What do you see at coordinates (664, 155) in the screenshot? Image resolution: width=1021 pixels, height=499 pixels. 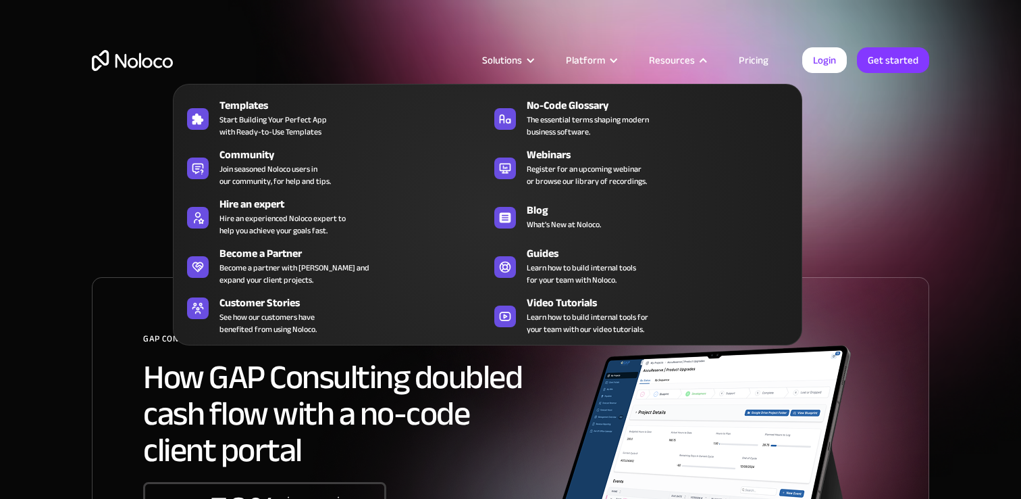 I see `div: Webinars` at bounding box center [664, 155].